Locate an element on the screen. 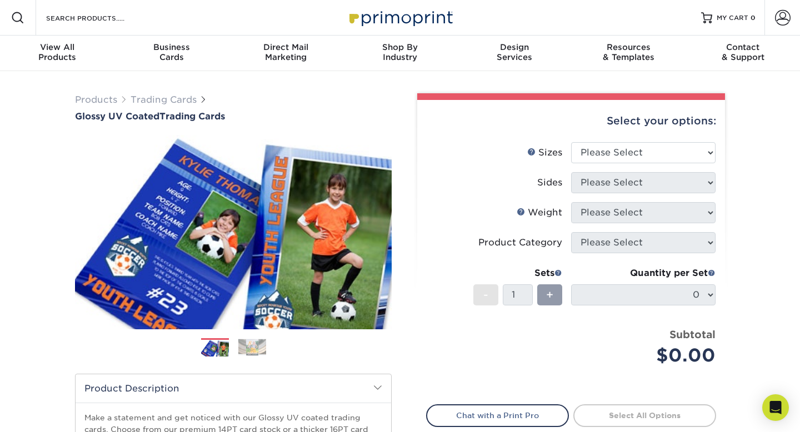 The width and height of the screenshot is (800, 432). div: Sides is located at coordinates (550, 183).